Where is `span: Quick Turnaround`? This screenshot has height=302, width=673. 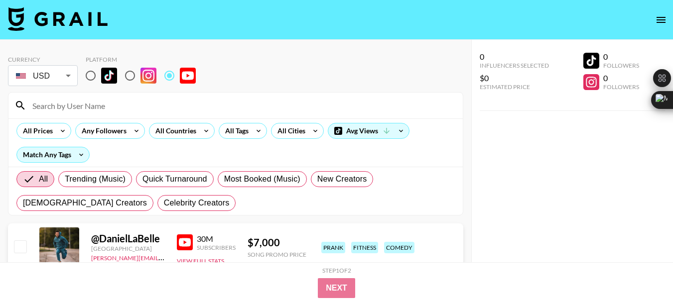 span: Quick Turnaround is located at coordinates (175, 179).